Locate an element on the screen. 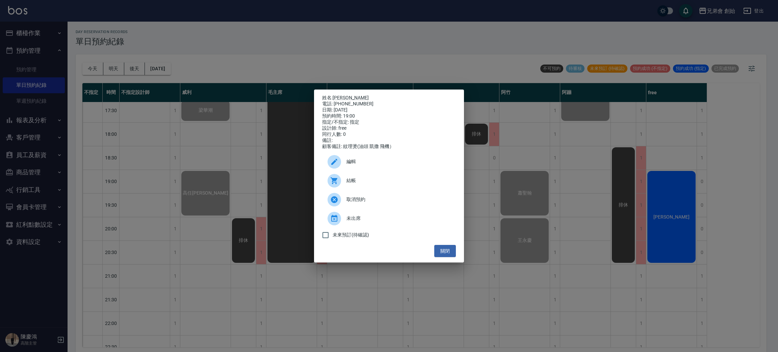  span: 結帳 is located at coordinates (399, 180).